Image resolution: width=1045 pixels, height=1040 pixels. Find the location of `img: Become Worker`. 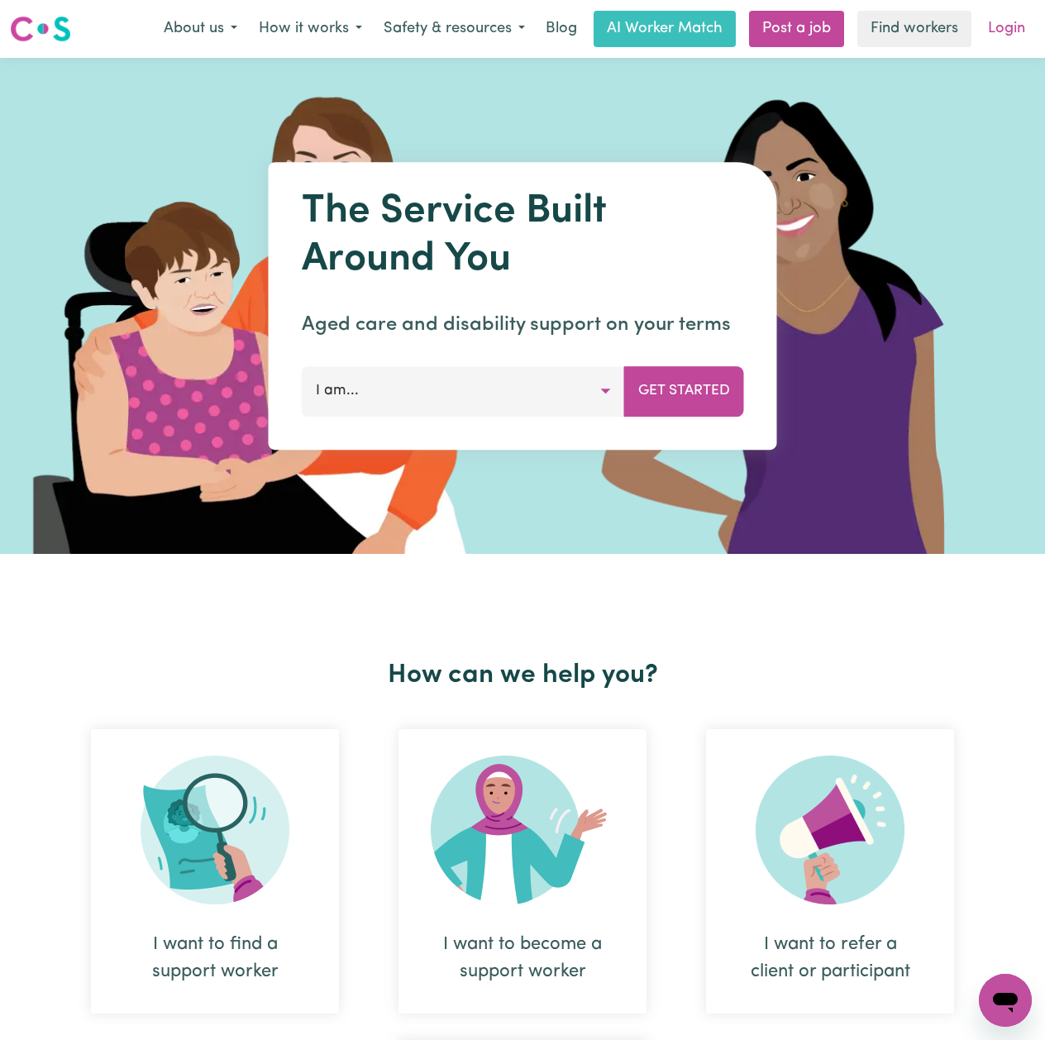

img: Become Worker is located at coordinates (522, 830).